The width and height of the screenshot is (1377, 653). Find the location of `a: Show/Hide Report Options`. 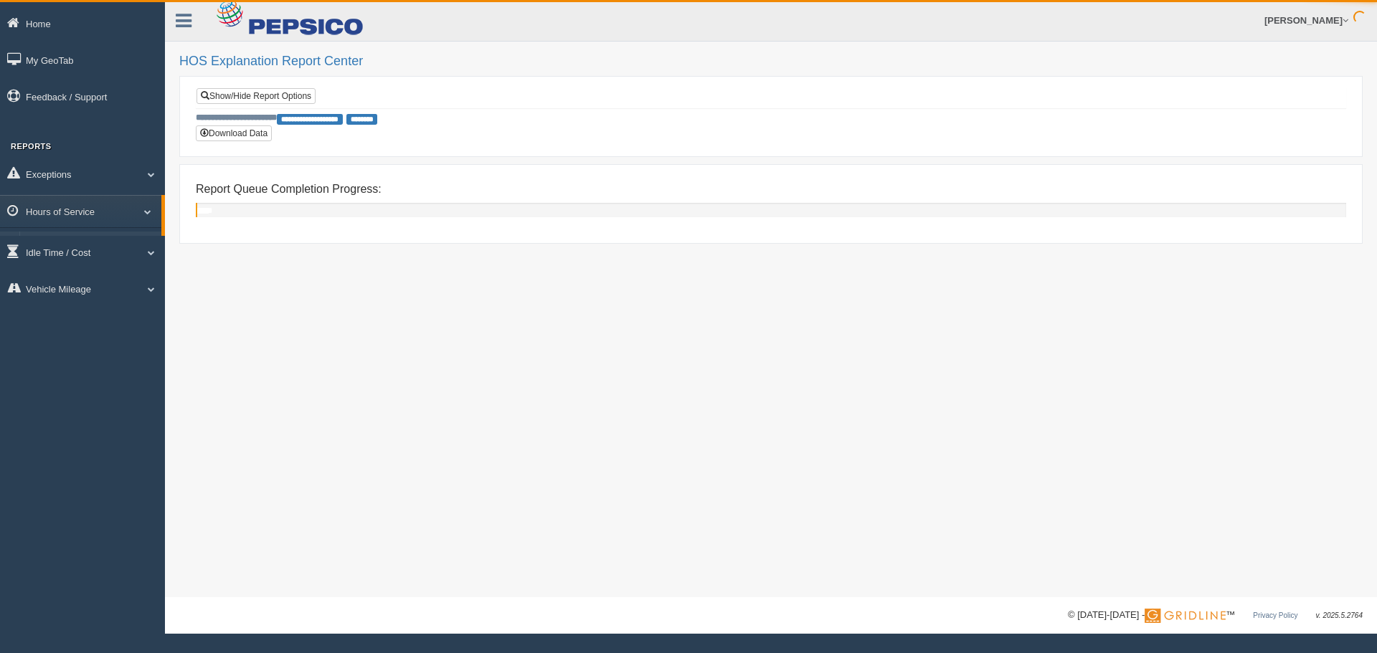

a: Show/Hide Report Options is located at coordinates (256, 96).